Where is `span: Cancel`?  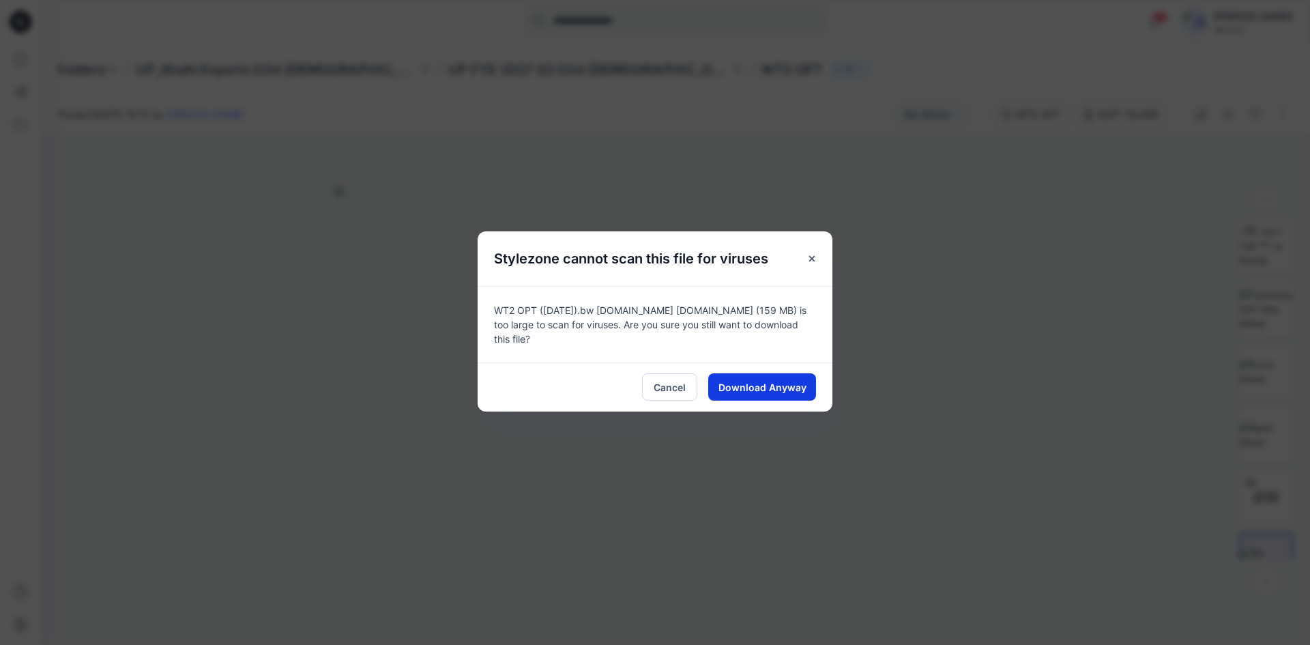 span: Cancel is located at coordinates (669, 387).